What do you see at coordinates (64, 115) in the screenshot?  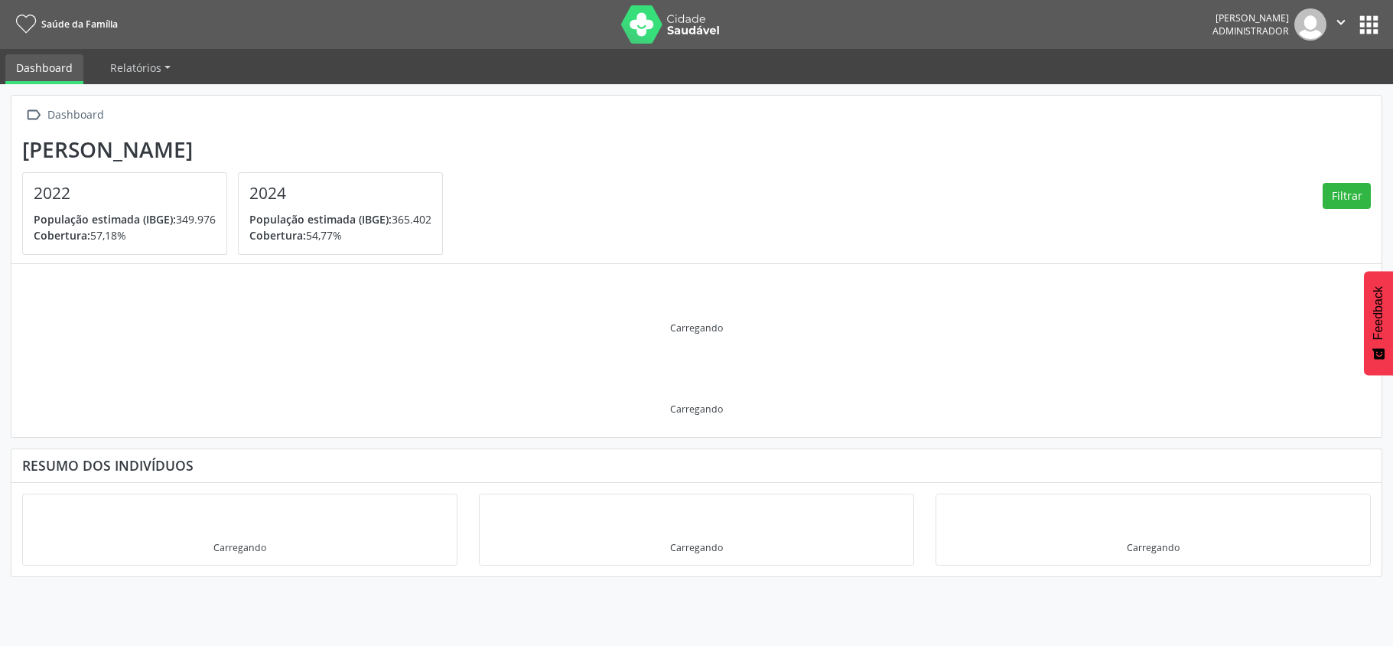 I see `a:  Dashboard` at bounding box center [64, 115].